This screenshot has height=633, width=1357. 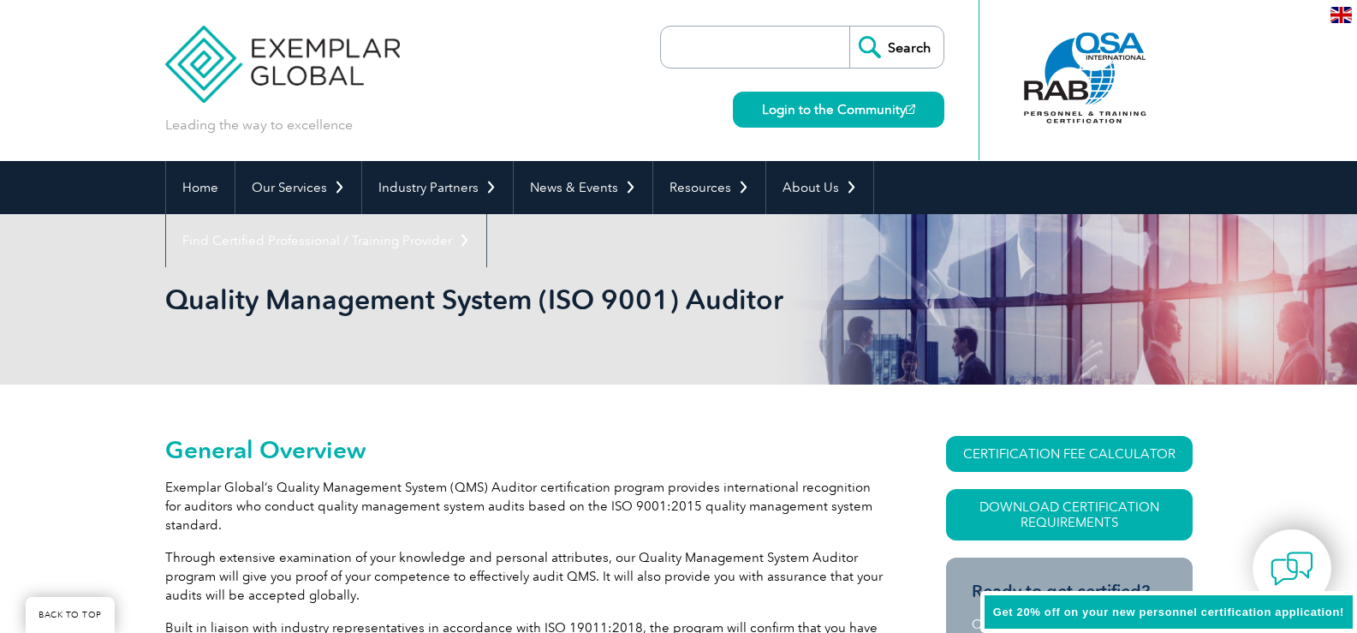 What do you see at coordinates (437, 187) in the screenshot?
I see `a: Industry Partners` at bounding box center [437, 187].